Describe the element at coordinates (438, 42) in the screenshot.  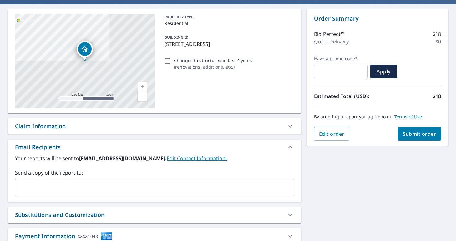
I see `p: $0` at that location.